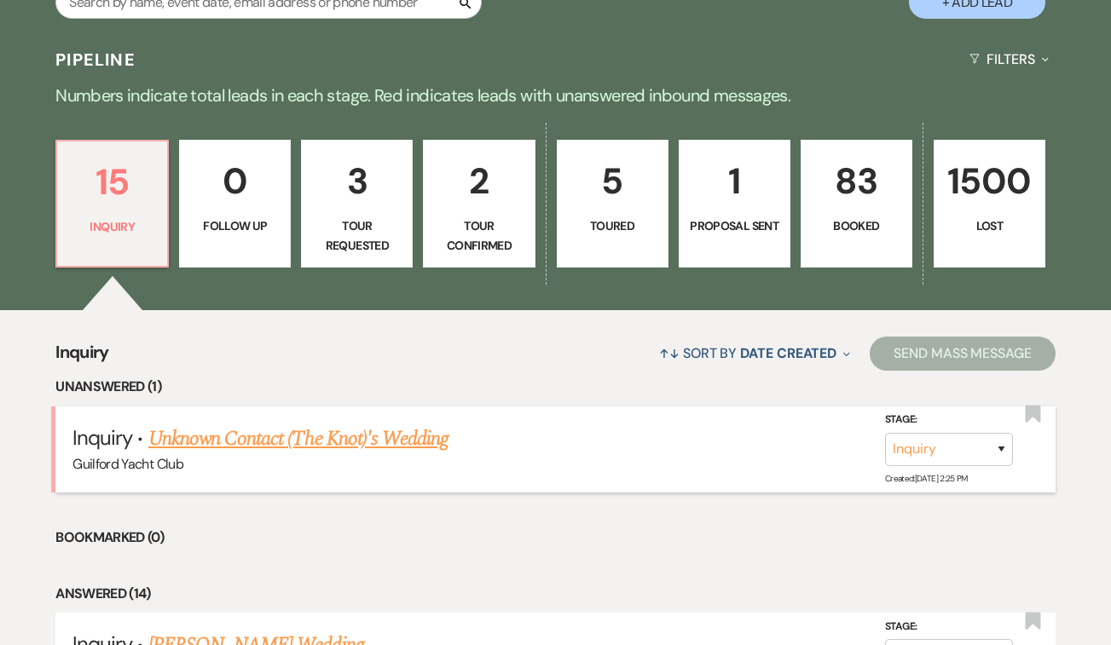 This screenshot has height=645, width=1111. I want to click on li: Unanswered (1), so click(555, 387).